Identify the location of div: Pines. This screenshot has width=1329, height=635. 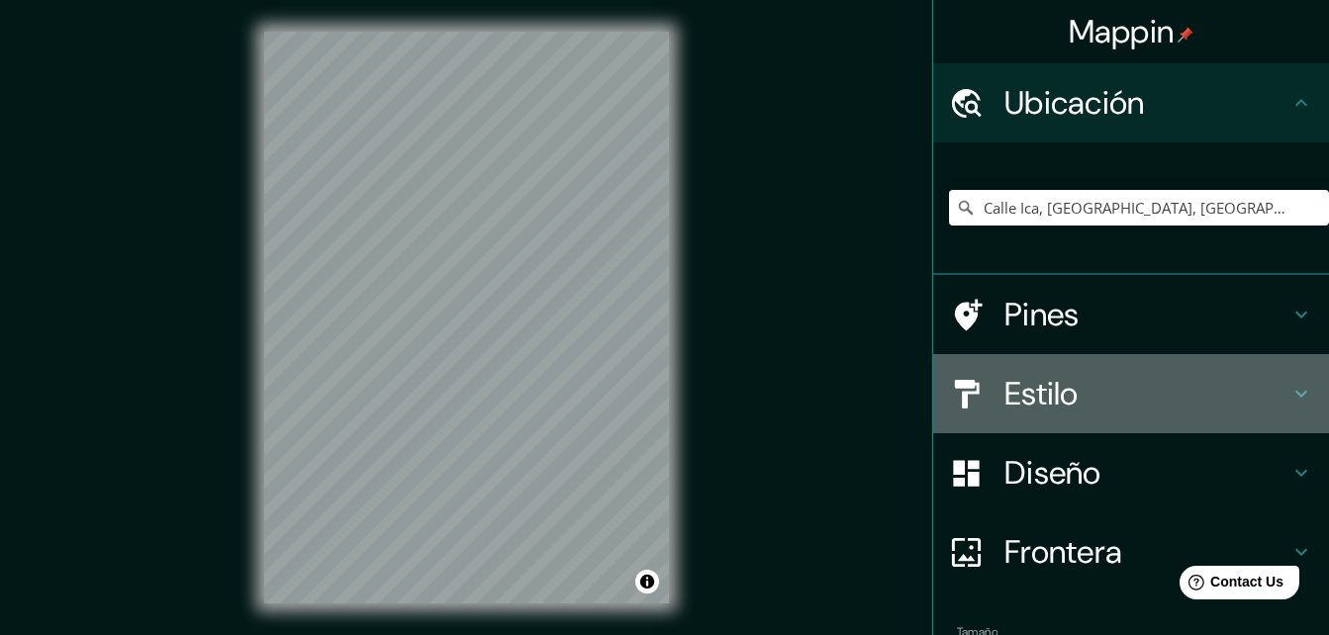
(1131, 315).